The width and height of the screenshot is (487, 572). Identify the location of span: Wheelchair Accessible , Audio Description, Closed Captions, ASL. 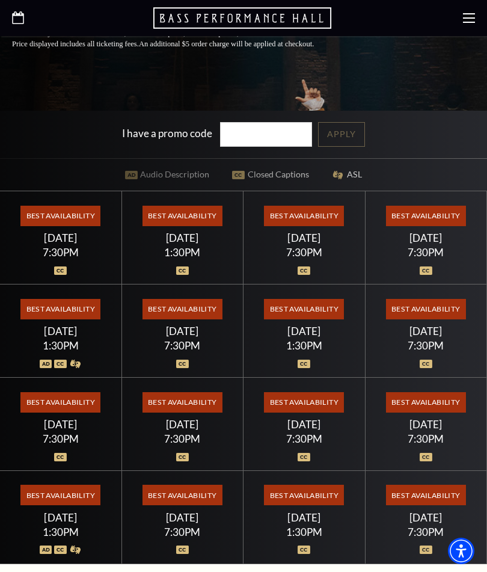
(154, 33).